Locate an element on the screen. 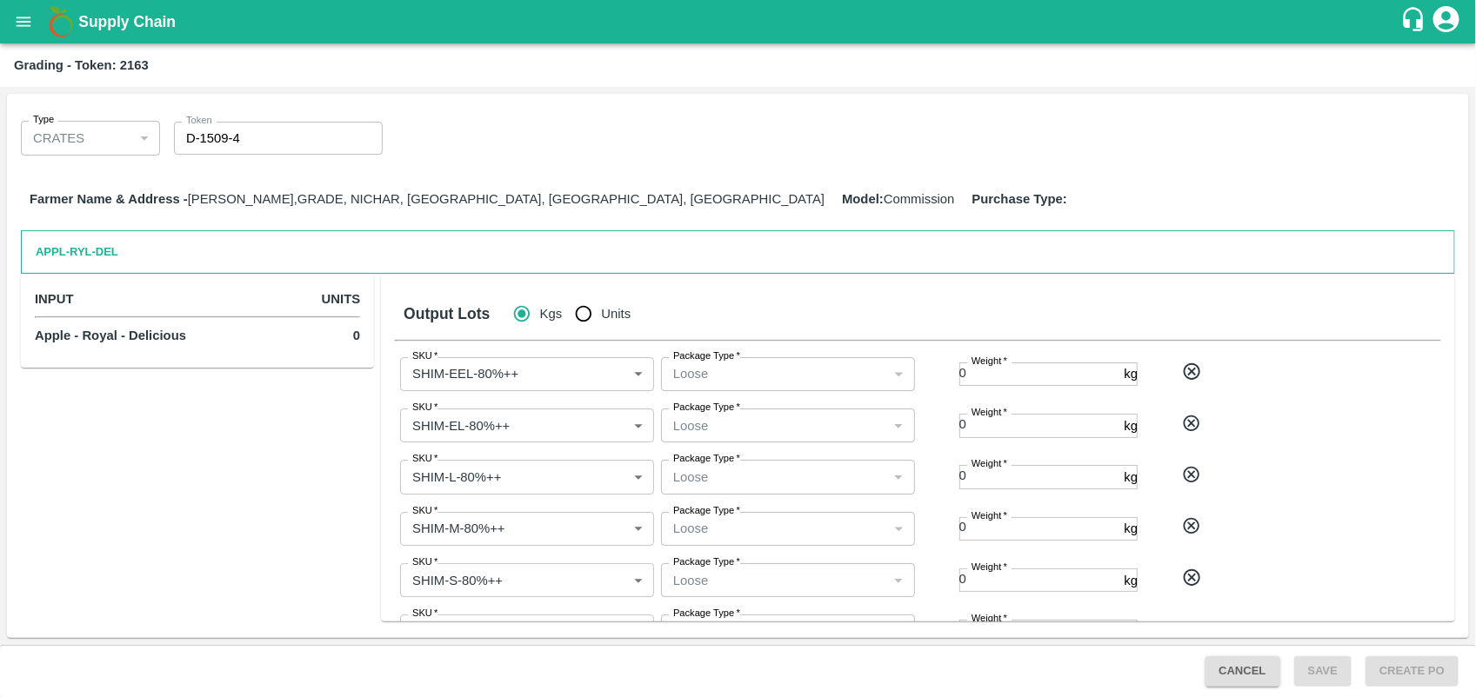 This screenshot has height=697, width=1476. div: account of current user is located at coordinates (1446, 22).